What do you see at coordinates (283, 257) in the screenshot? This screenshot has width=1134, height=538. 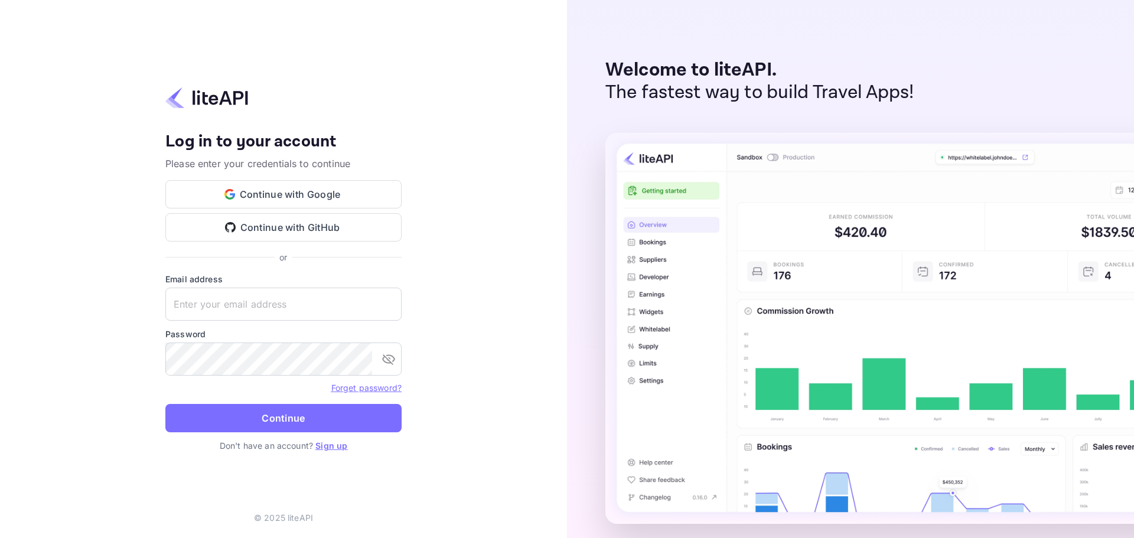 I see `p: or` at bounding box center [283, 257].